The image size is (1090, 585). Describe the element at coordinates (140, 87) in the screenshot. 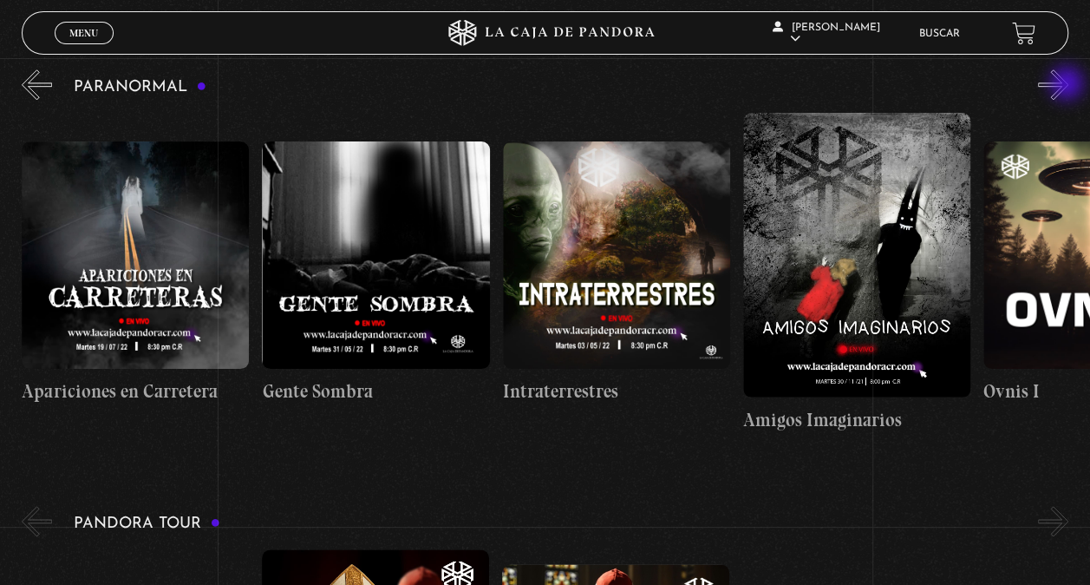

I see `h3: Paranormal` at that location.